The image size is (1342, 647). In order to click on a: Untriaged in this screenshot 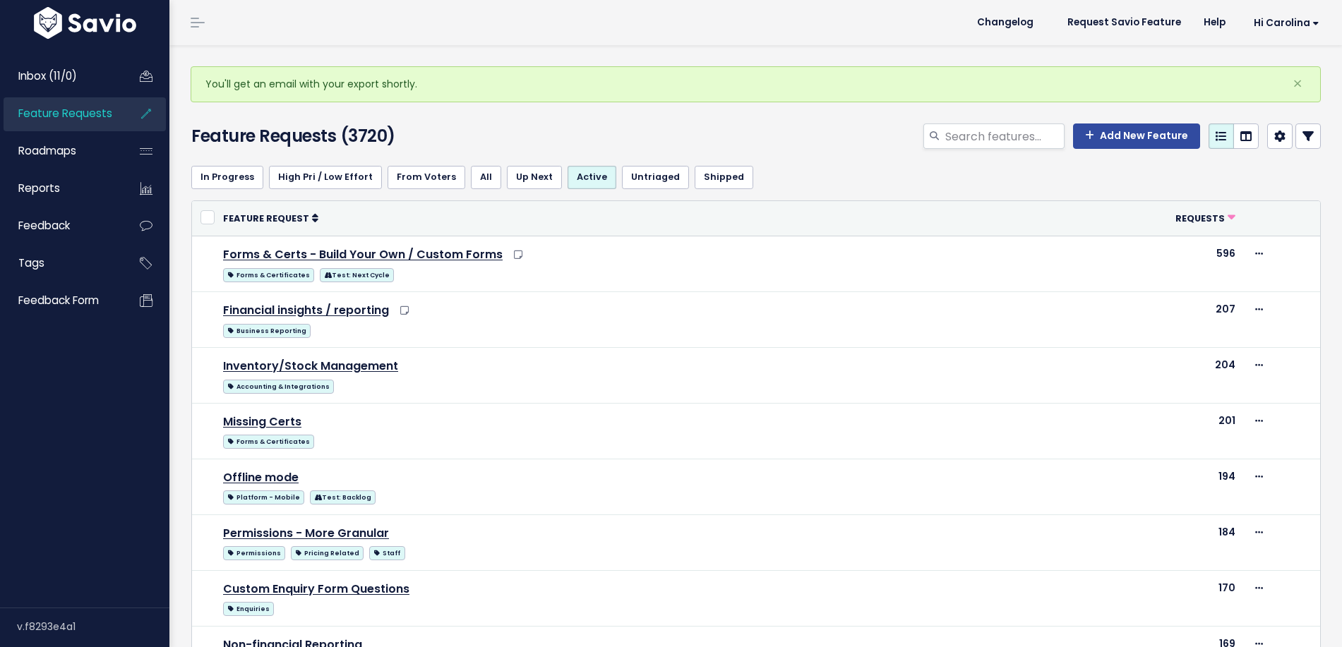, I will do `click(655, 177)`.